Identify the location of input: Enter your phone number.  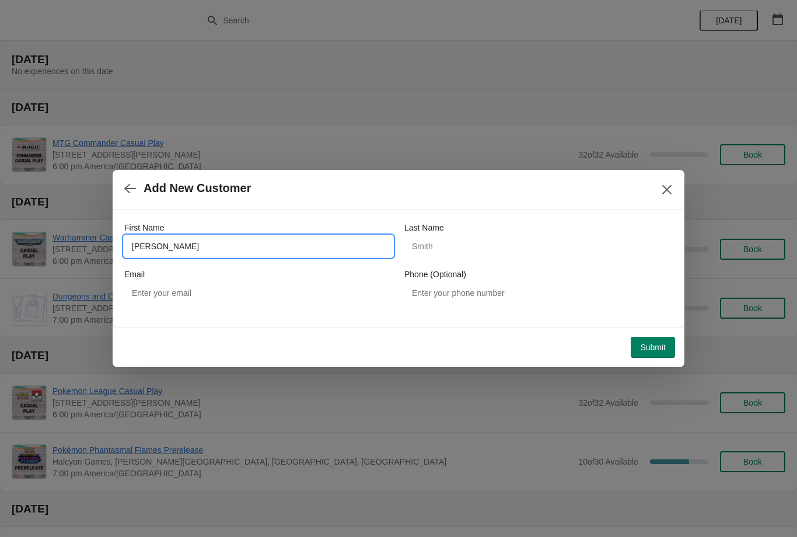
(538, 293).